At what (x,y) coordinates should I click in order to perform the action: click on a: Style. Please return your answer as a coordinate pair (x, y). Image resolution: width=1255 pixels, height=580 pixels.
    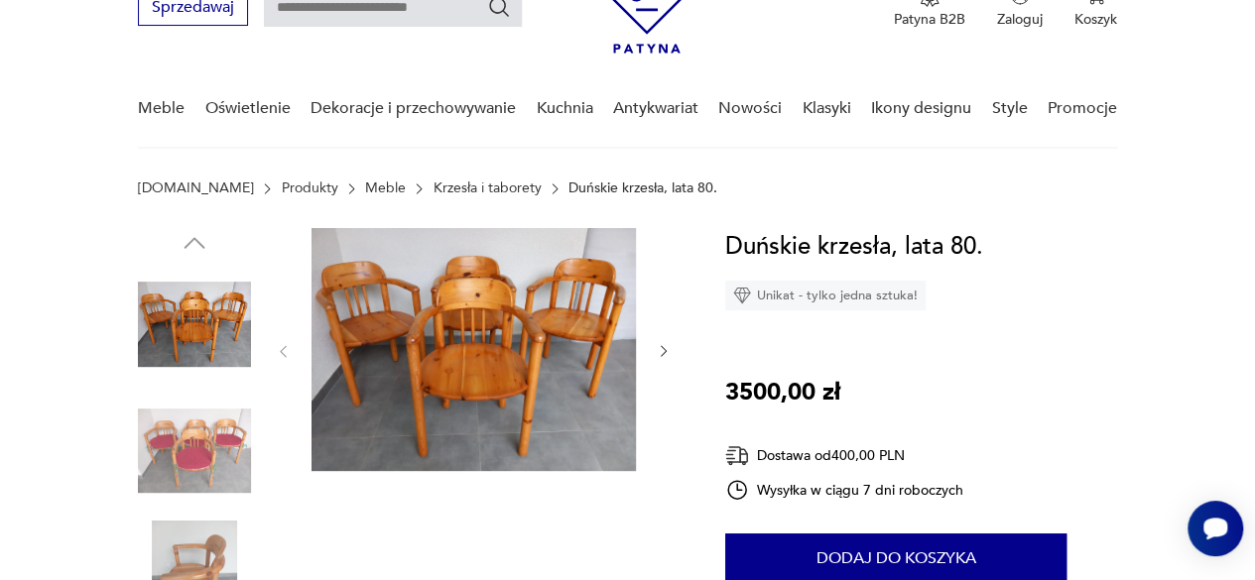
    Looking at the image, I should click on (1009, 108).